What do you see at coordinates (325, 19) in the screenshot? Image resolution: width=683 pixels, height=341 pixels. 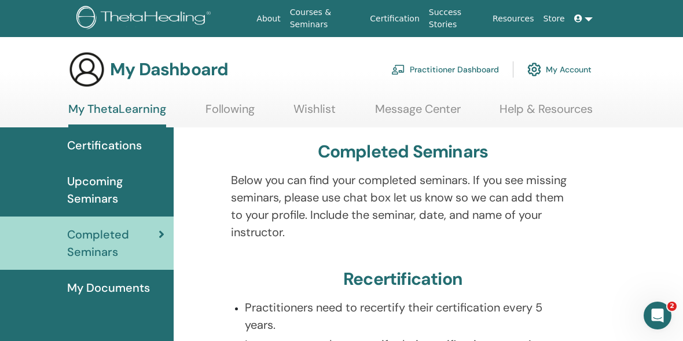 I see `a: Courses & Seminars` at bounding box center [325, 19].